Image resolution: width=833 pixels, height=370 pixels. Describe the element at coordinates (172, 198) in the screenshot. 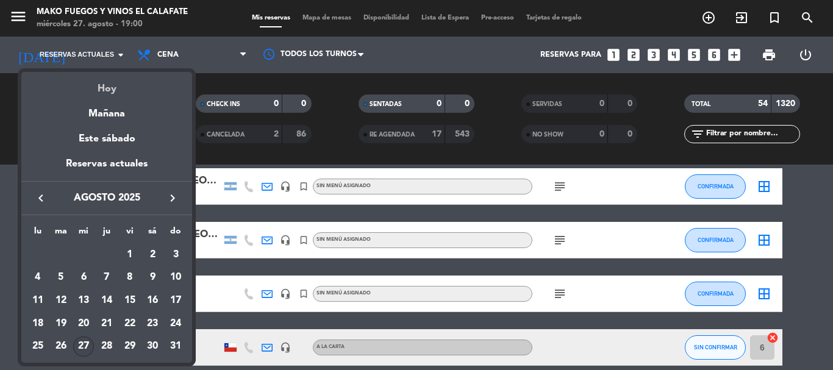

I see `i: keyboard_arrow_right` at that location.